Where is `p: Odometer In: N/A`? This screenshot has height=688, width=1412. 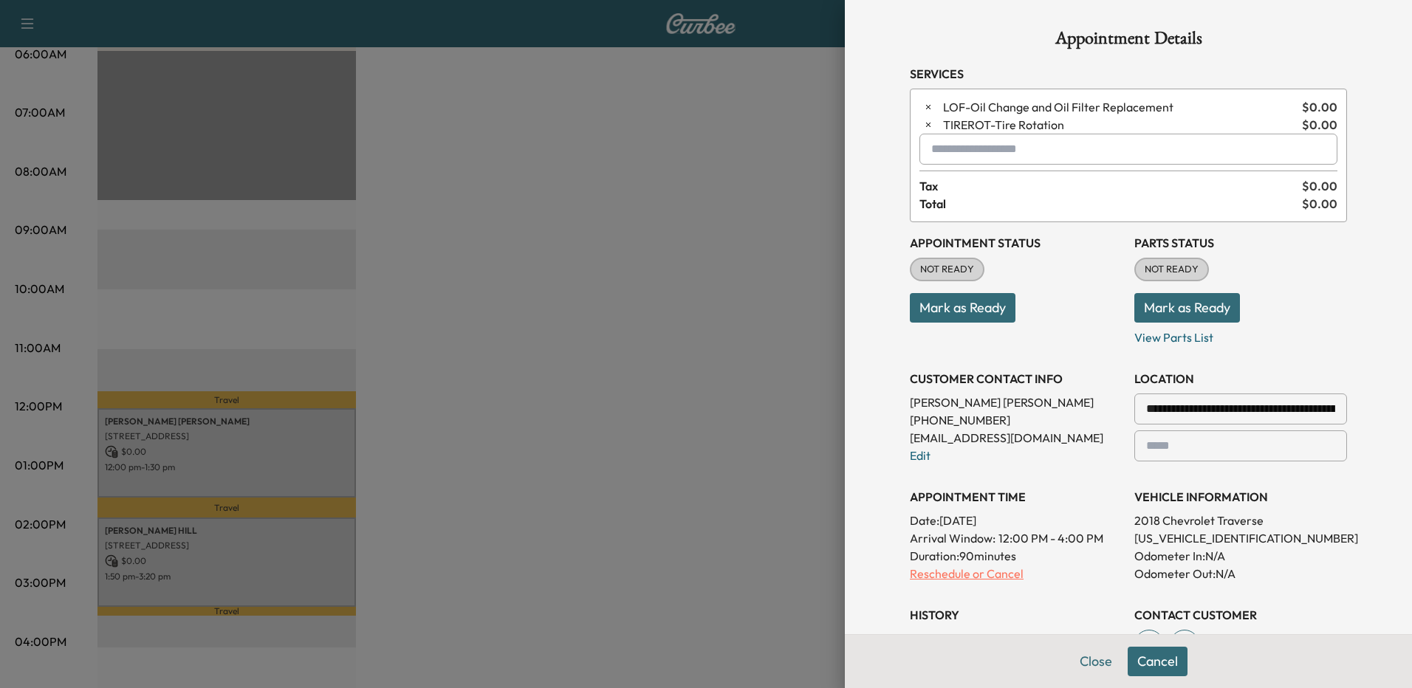 p: Odometer In: N/A is located at coordinates (1241, 556).